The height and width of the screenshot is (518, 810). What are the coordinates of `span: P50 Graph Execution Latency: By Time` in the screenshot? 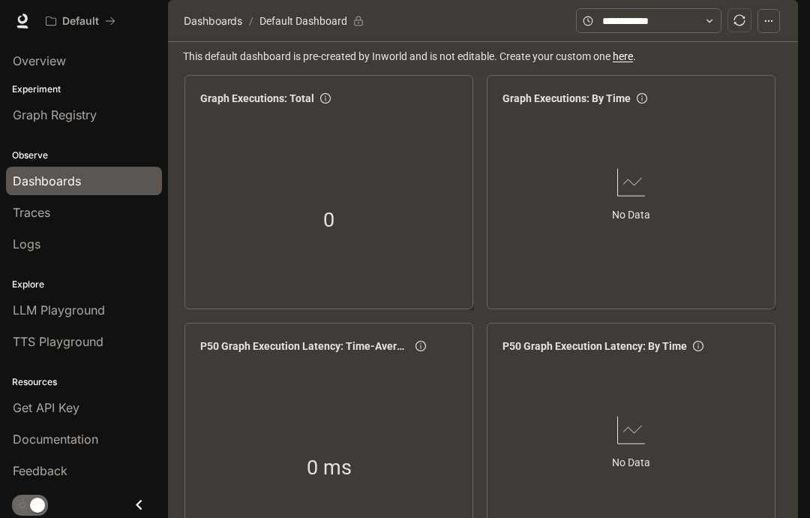 It's located at (595, 346).